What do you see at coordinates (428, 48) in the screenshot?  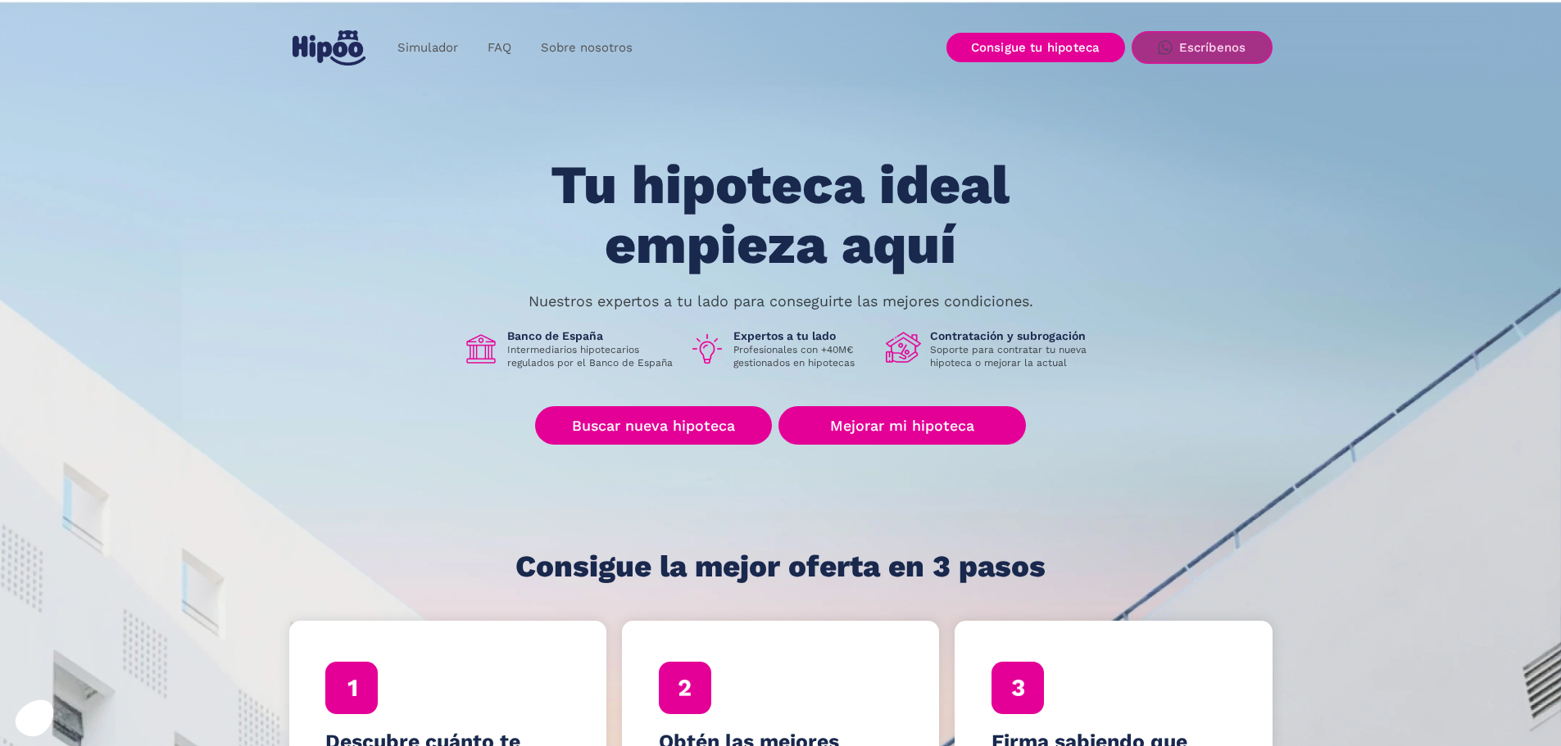 I see `a: Simulador` at bounding box center [428, 48].